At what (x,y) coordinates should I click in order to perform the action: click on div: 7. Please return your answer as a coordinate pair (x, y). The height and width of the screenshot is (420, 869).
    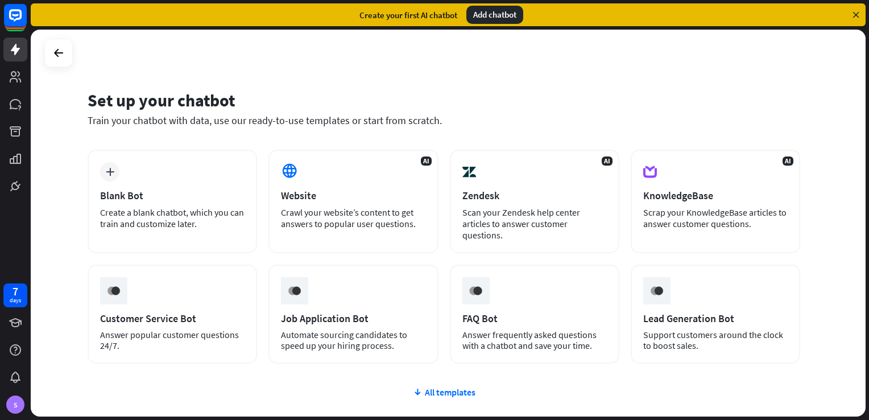
    Looking at the image, I should click on (15, 291).